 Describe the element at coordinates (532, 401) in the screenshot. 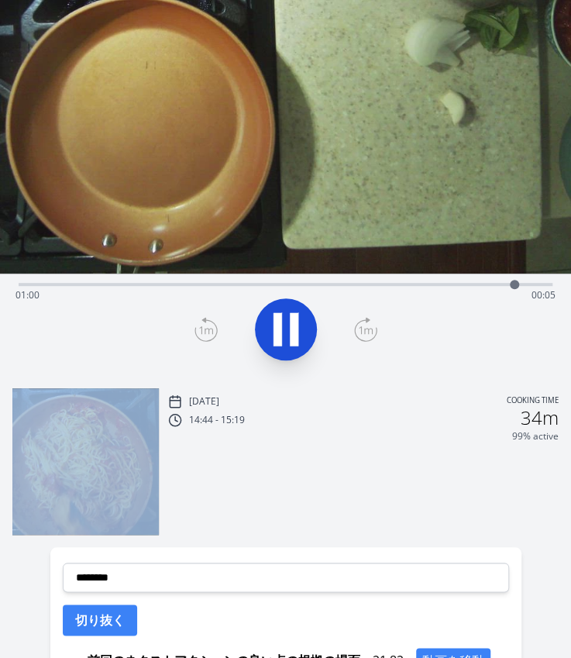

I see `p: Cooking time` at that location.